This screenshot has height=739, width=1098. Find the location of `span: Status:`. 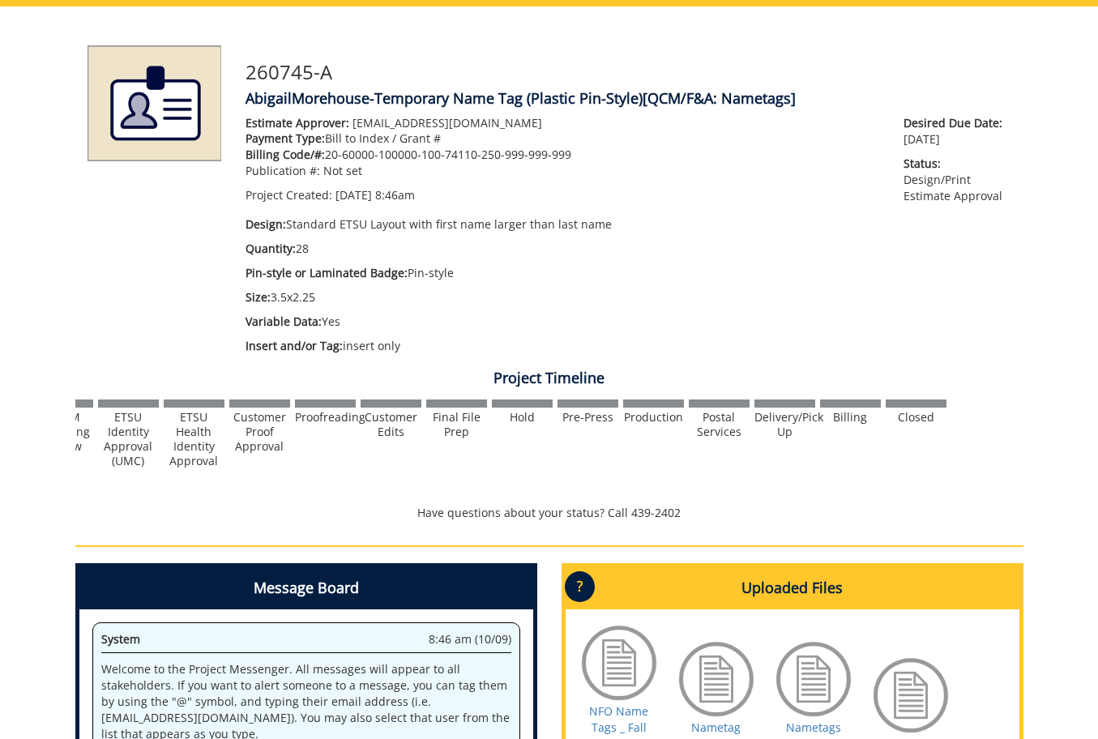

span: Status: is located at coordinates (957, 164).